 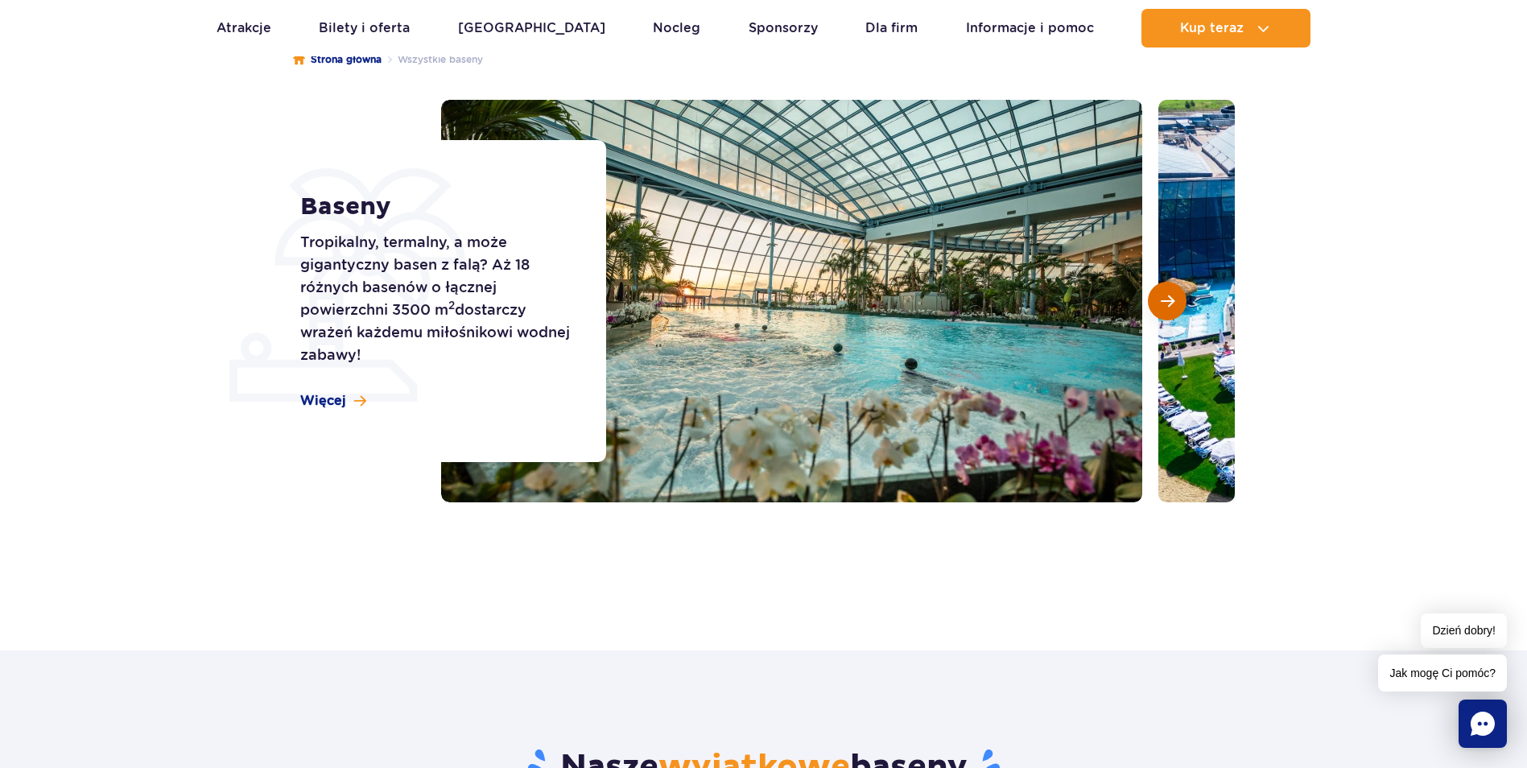 What do you see at coordinates (1483, 724) in the screenshot?
I see `div: Chat` at bounding box center [1483, 724].